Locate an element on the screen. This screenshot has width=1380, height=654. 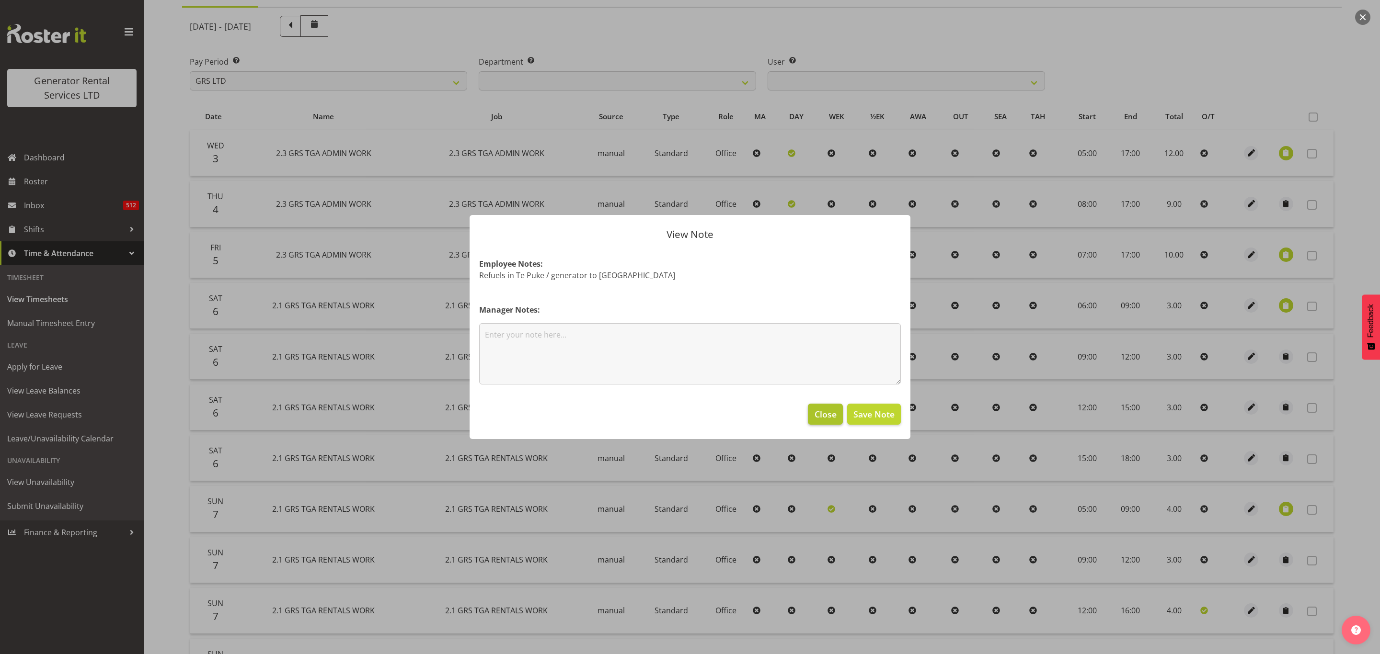
p: View Note is located at coordinates (690, 234).